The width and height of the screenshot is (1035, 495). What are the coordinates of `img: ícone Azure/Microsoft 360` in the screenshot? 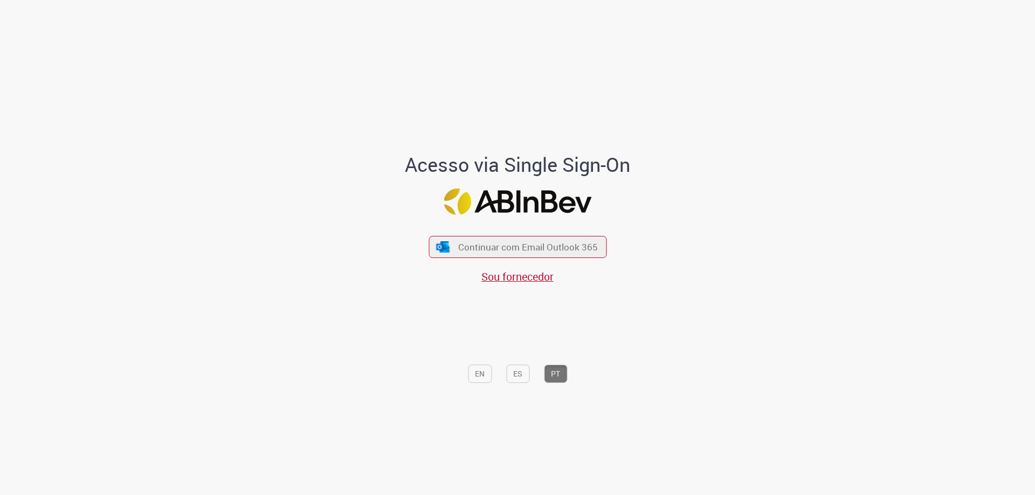 It's located at (443, 247).